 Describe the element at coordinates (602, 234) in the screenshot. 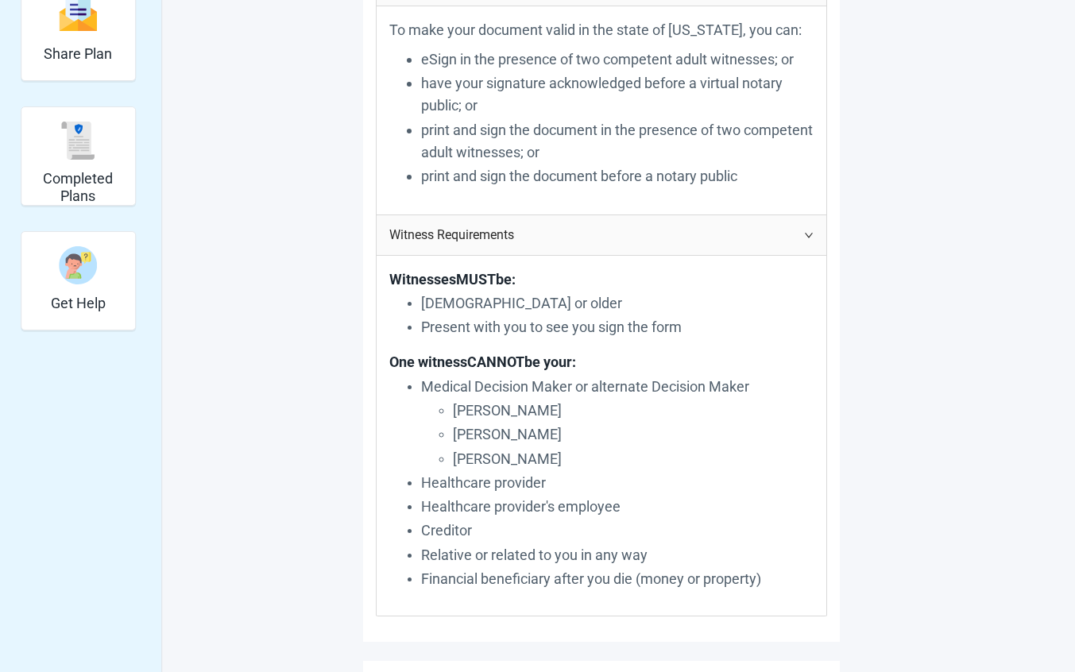

I see `div: Witness Requirements` at that location.